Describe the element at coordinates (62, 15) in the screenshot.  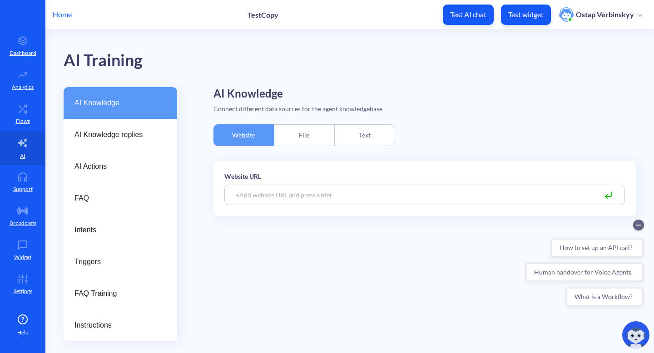
I see `p: Home` at that location.